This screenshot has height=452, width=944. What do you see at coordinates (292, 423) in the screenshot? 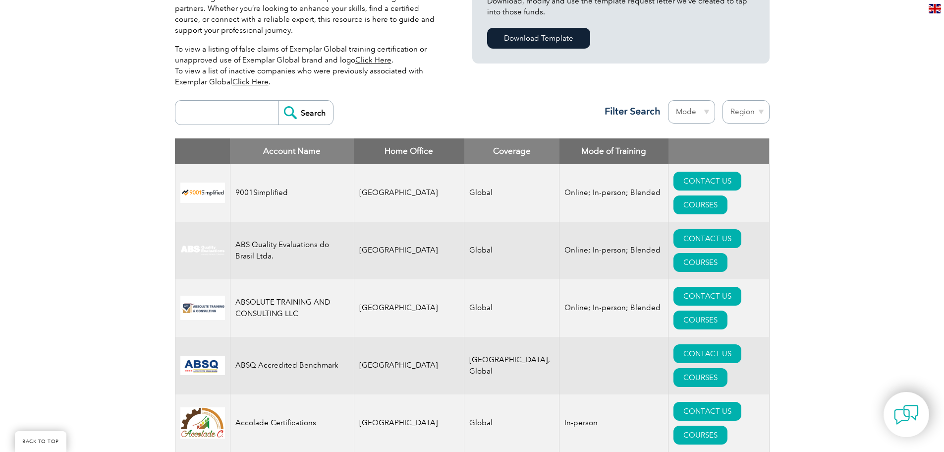
I see `td: Accolade Certifications` at bounding box center [292, 423].